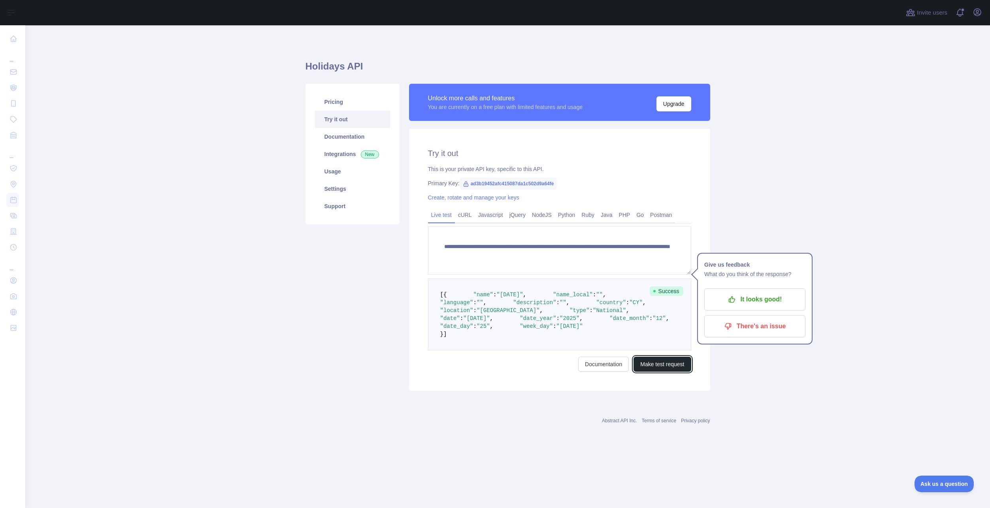  Describe the element at coordinates (457, 311) in the screenshot. I see `span: "location"` at that location.